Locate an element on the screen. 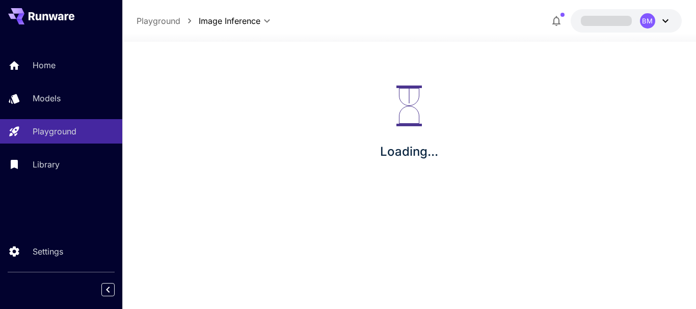 This screenshot has height=309, width=696. nav: breadcrumb is located at coordinates (168, 21).